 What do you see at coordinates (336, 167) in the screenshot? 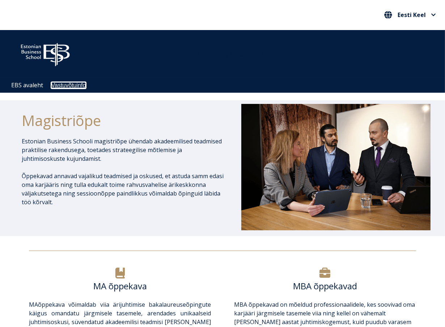
I see `img: DSC_1073` at bounding box center [336, 167].